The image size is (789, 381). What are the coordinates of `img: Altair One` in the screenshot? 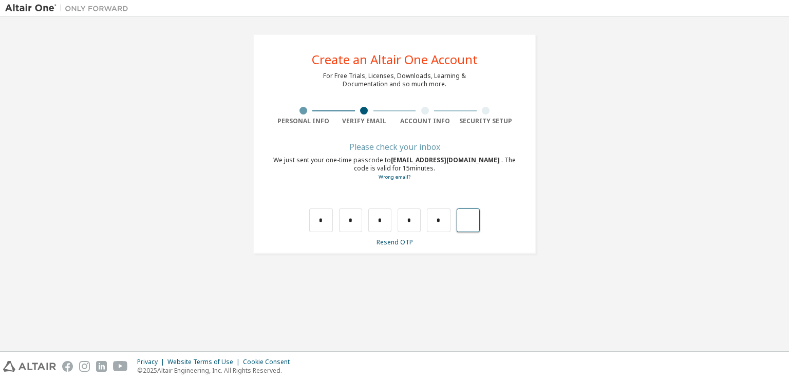 It's located at (69, 8).